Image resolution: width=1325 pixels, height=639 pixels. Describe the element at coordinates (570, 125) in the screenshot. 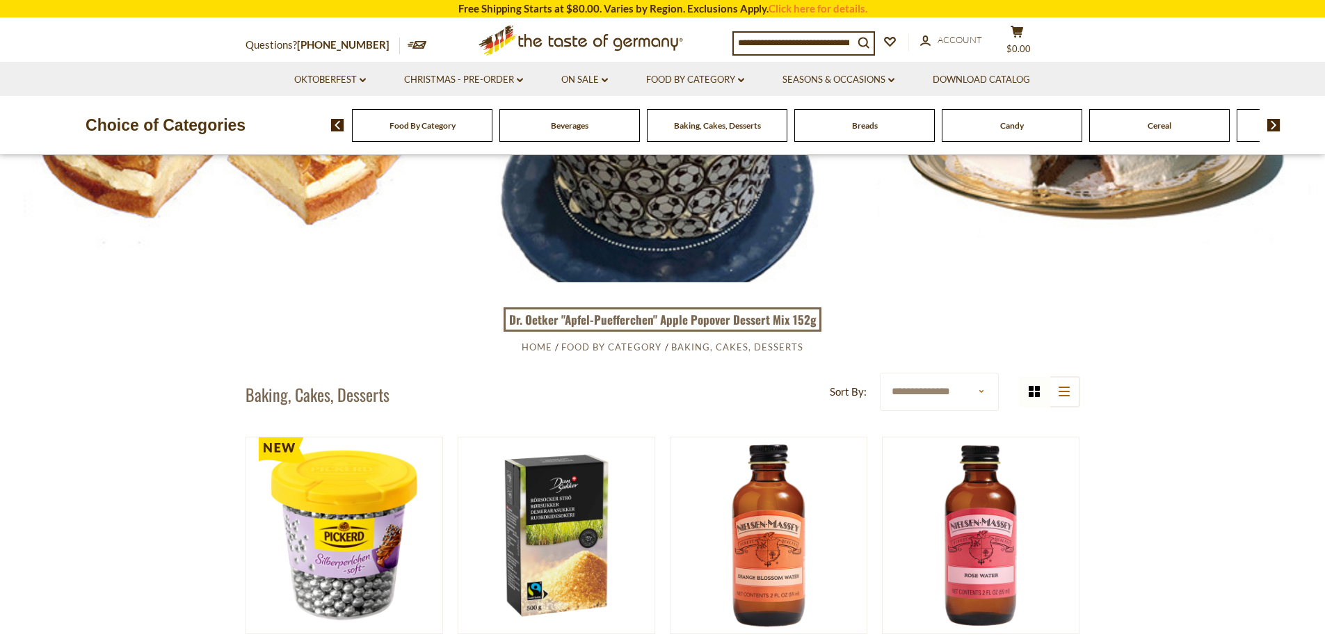

I see `span: Beverages` at that location.